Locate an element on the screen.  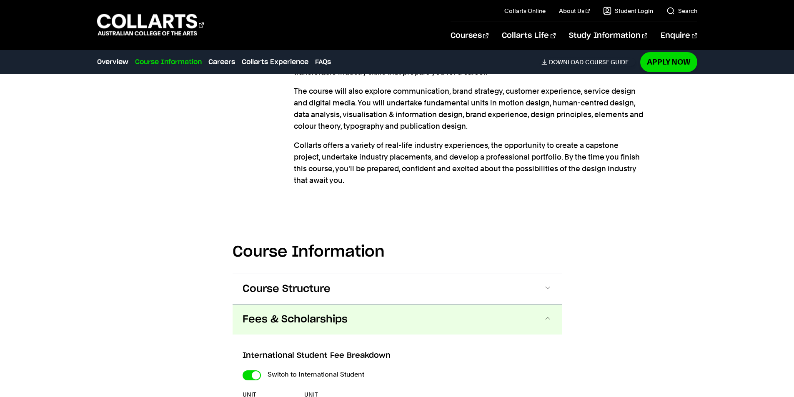
h3: International Student Fee Breakdown is located at coordinates (397, 356).